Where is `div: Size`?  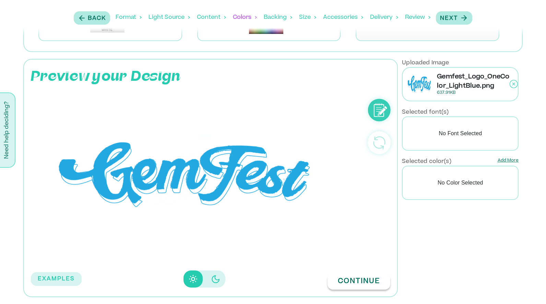
div: Size is located at coordinates (307, 17).